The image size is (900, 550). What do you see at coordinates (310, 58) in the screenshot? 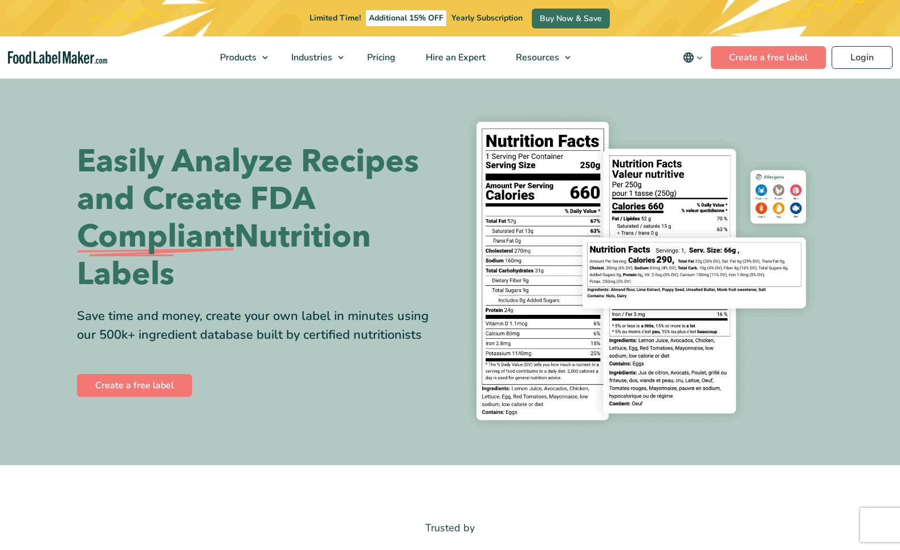
I see `span: Industries` at bounding box center [310, 58].